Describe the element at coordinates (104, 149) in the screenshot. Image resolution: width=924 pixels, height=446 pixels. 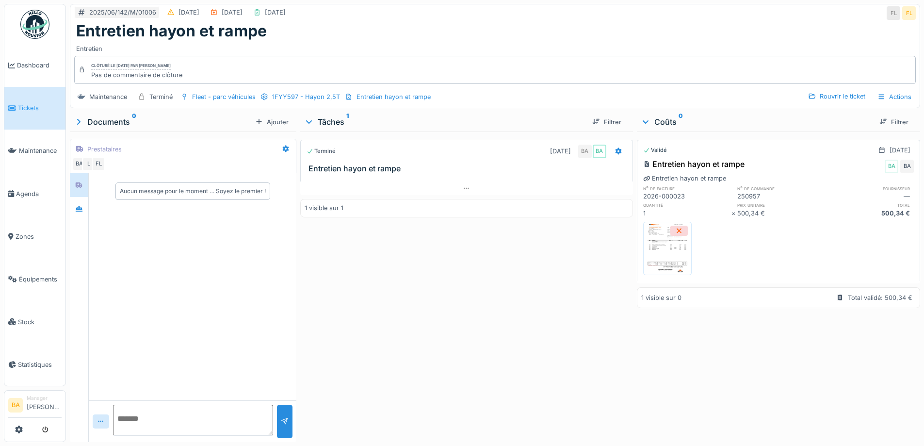
I see `div: Prestataires` at that location.